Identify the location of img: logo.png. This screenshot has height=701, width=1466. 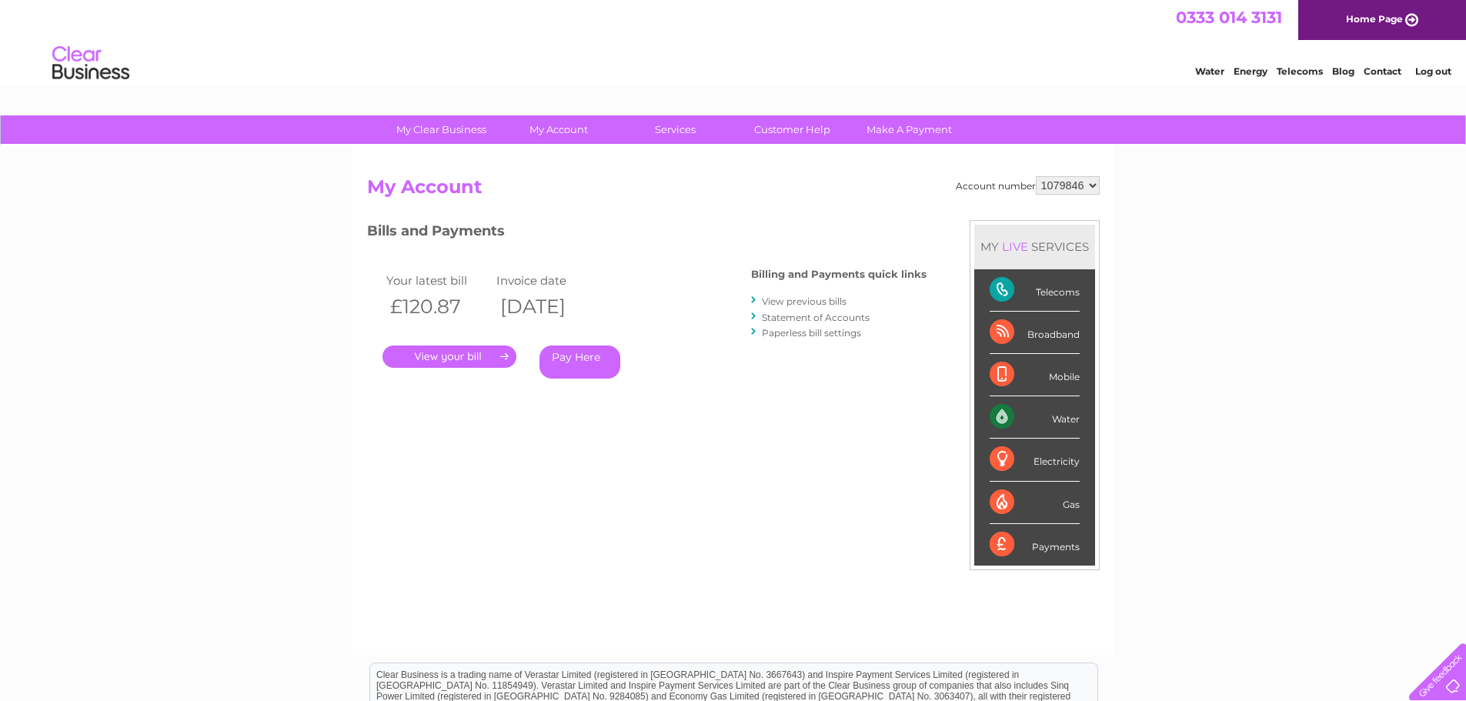
(91, 63).